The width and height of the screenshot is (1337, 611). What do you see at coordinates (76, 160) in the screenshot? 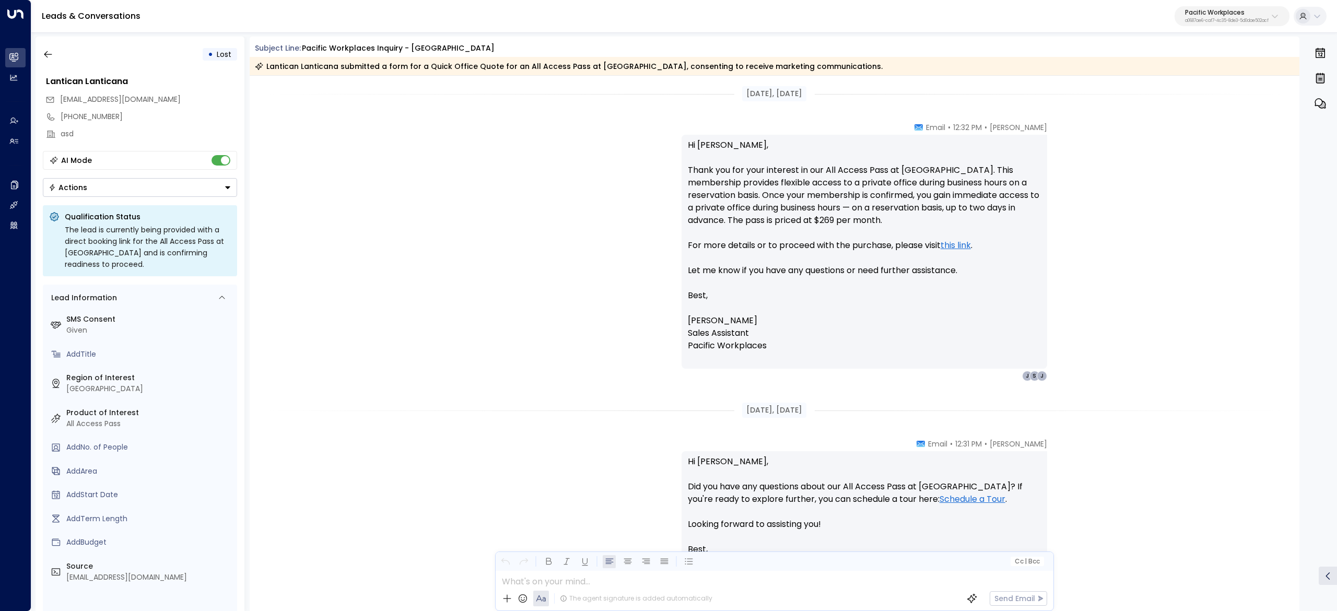
I see `div: AI Mode` at bounding box center [76, 160].